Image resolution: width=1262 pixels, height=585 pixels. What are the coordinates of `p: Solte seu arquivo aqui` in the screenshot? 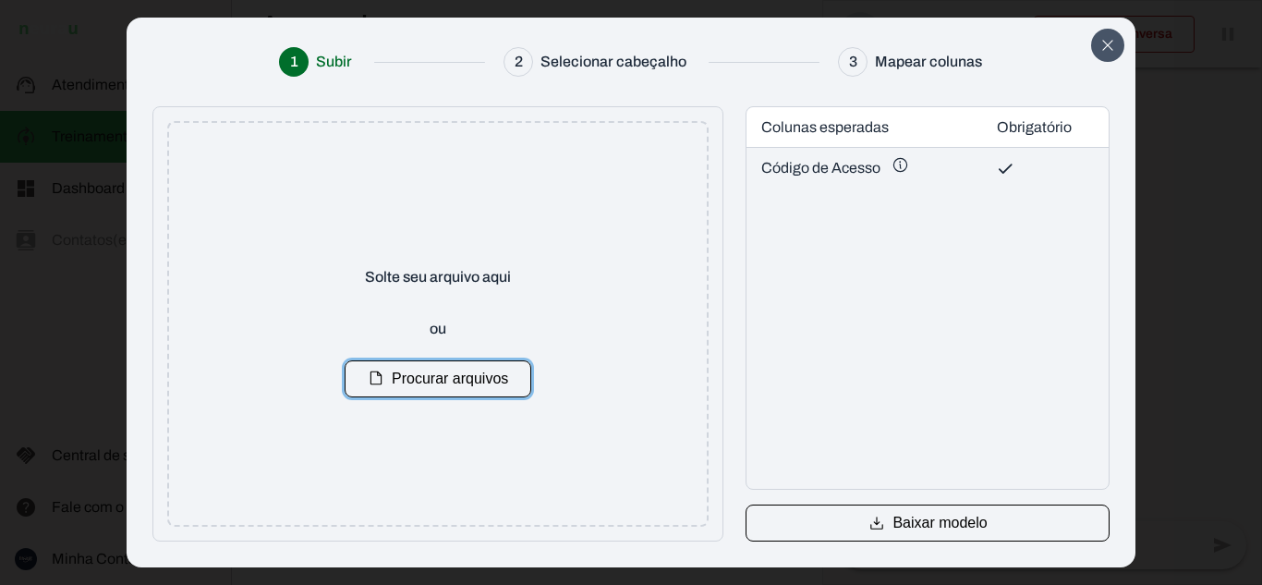 It's located at (438, 277).